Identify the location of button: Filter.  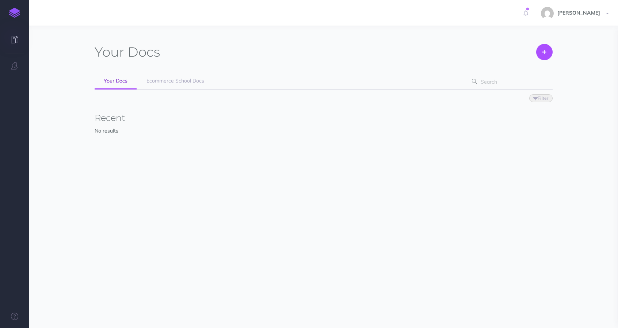
(541, 98).